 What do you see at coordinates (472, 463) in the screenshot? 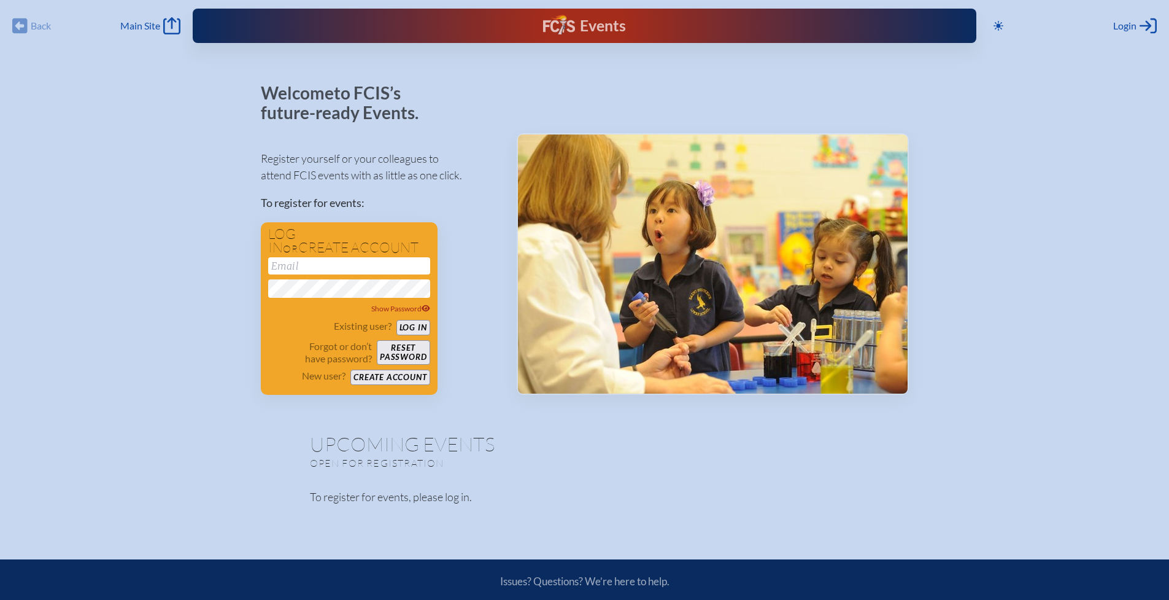
I see `p: Open for registration` at bounding box center [472, 463].